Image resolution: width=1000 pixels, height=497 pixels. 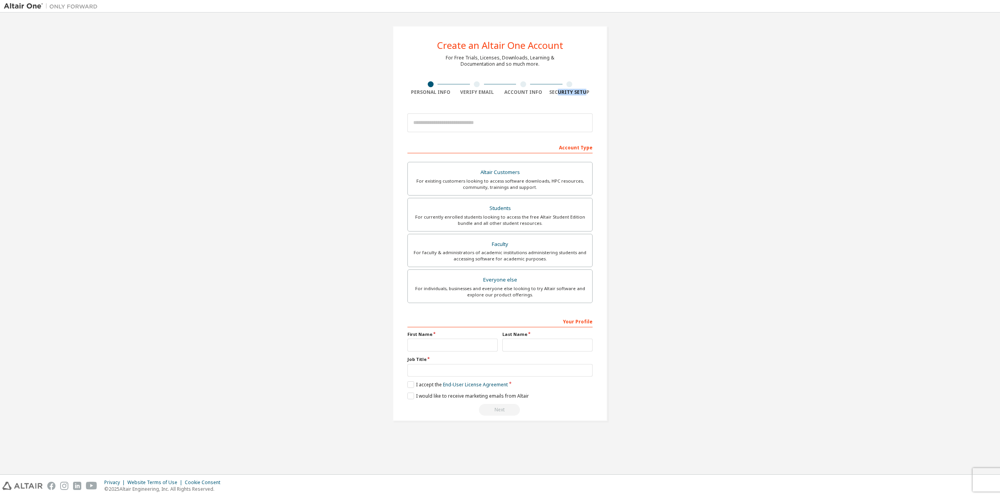 I want to click on div: Your Profile, so click(x=500, y=321).